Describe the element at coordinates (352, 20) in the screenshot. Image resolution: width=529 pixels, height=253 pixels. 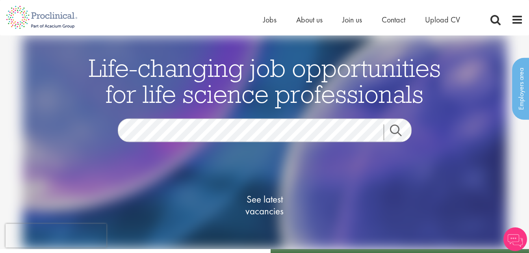
I see `a: Join us` at that location.